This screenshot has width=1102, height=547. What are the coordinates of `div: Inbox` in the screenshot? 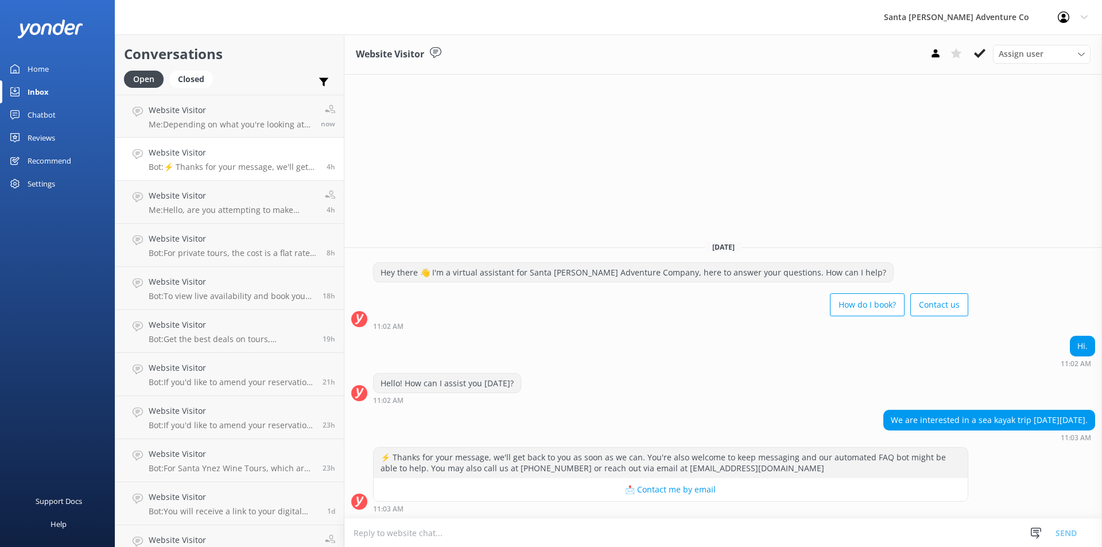 It's located at (38, 92).